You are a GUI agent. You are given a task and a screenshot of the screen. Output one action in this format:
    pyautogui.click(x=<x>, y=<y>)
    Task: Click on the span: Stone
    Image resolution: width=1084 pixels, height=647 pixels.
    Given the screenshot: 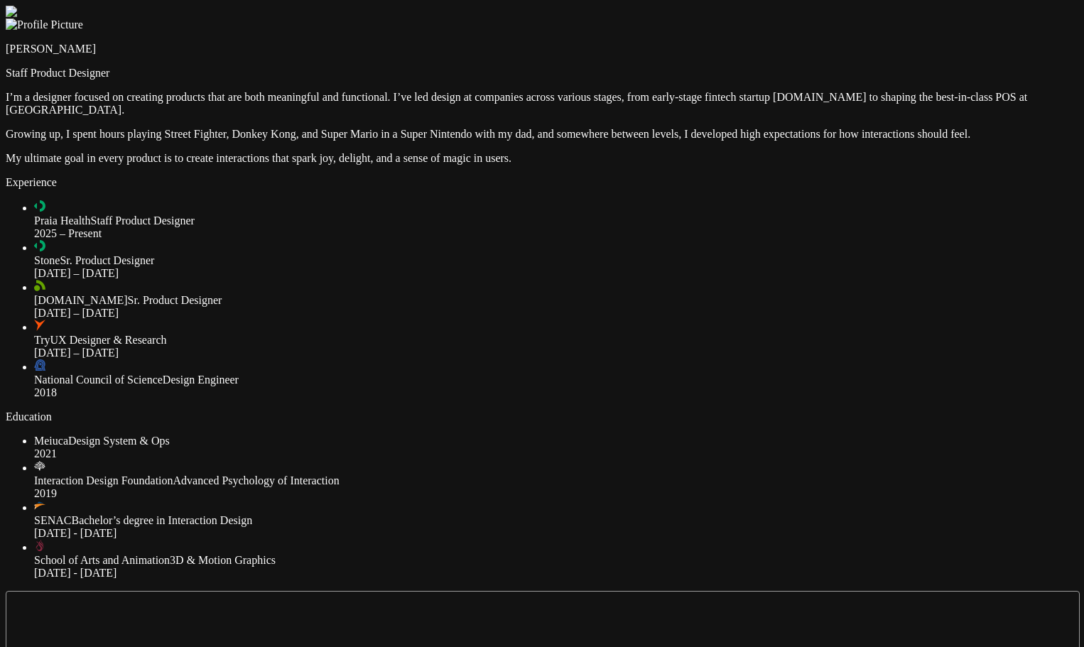 What is the action you would take?
    pyautogui.click(x=47, y=260)
    